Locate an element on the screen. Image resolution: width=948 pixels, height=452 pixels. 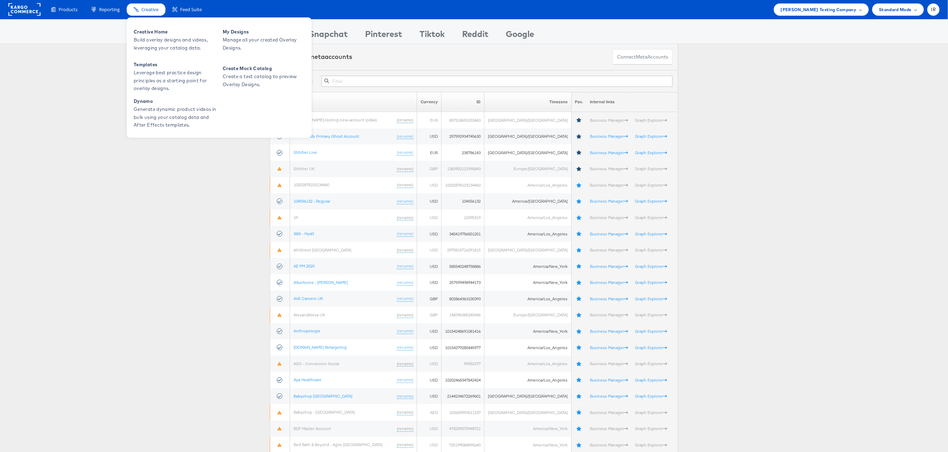
td: AED is located at coordinates (429, 412).